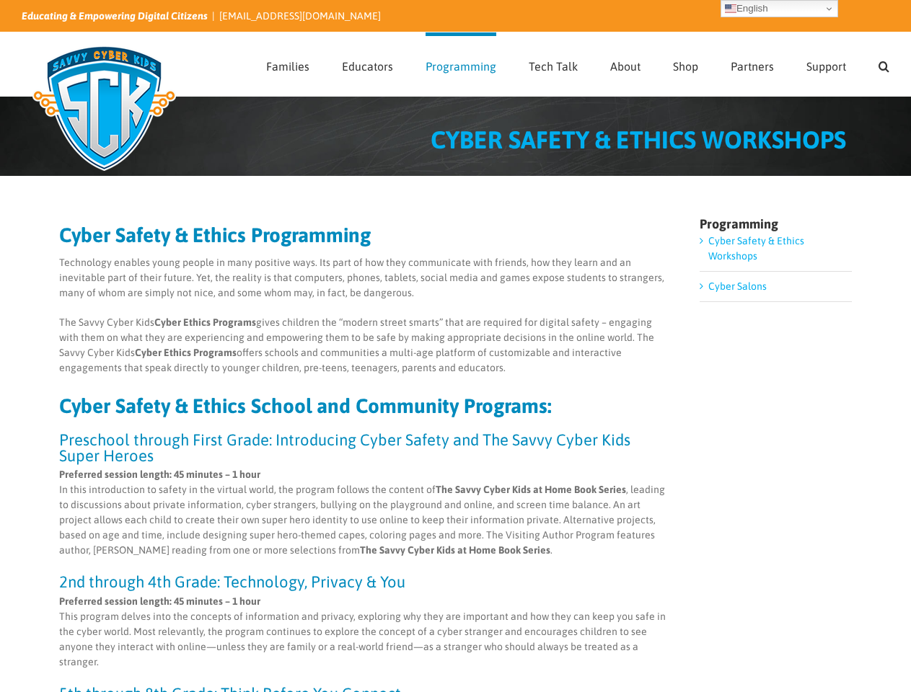  What do you see at coordinates (775, 224) in the screenshot?
I see `h4: Programming` at bounding box center [775, 224].